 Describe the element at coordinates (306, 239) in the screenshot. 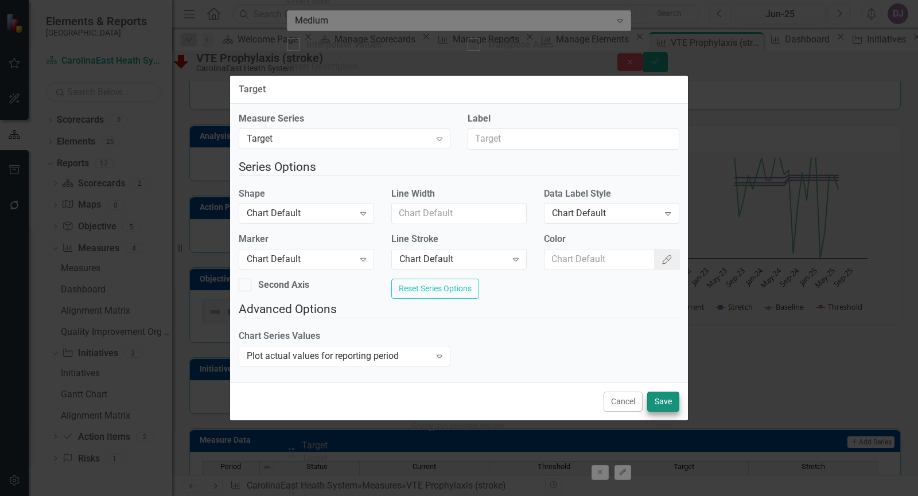

I see `label: Marker` at that location.